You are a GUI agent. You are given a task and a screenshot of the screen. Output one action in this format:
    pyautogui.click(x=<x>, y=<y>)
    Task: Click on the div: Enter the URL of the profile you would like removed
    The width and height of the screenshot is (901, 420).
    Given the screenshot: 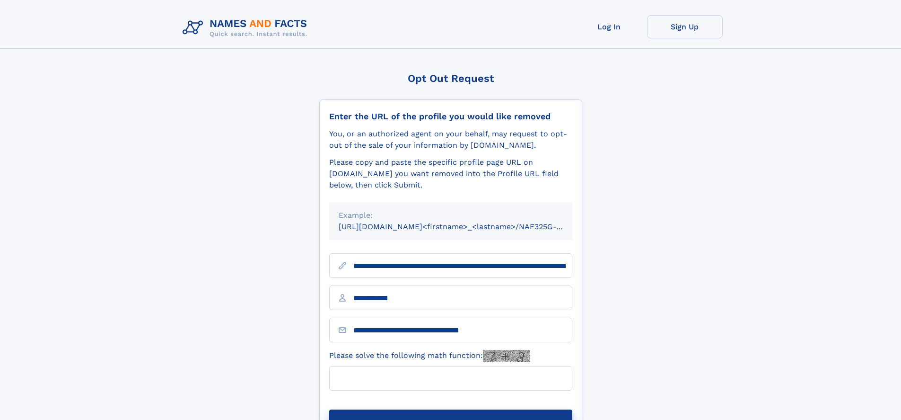 What is the action you would take?
    pyautogui.click(x=451, y=116)
    